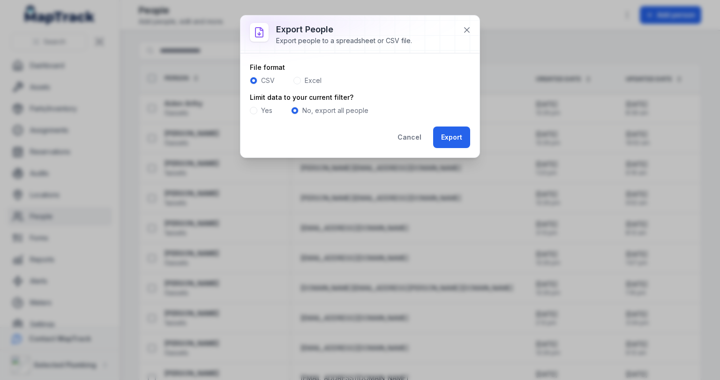 This screenshot has height=380, width=720. What do you see at coordinates (344, 41) in the screenshot?
I see `div: Export people to a spreadsheet or CSV file.` at bounding box center [344, 41].